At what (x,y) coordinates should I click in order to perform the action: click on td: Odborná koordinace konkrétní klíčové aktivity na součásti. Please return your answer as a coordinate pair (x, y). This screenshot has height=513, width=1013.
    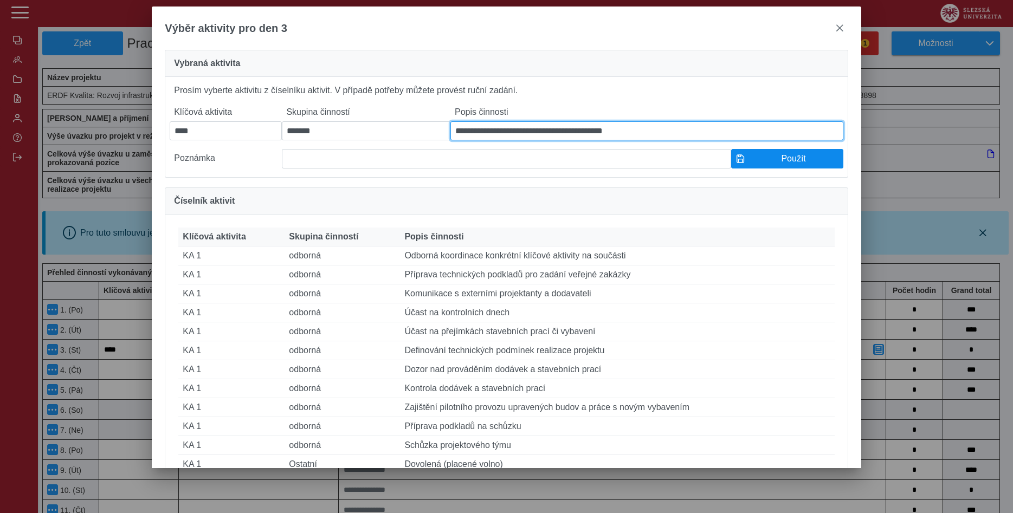
    Looking at the image, I should click on (617, 256).